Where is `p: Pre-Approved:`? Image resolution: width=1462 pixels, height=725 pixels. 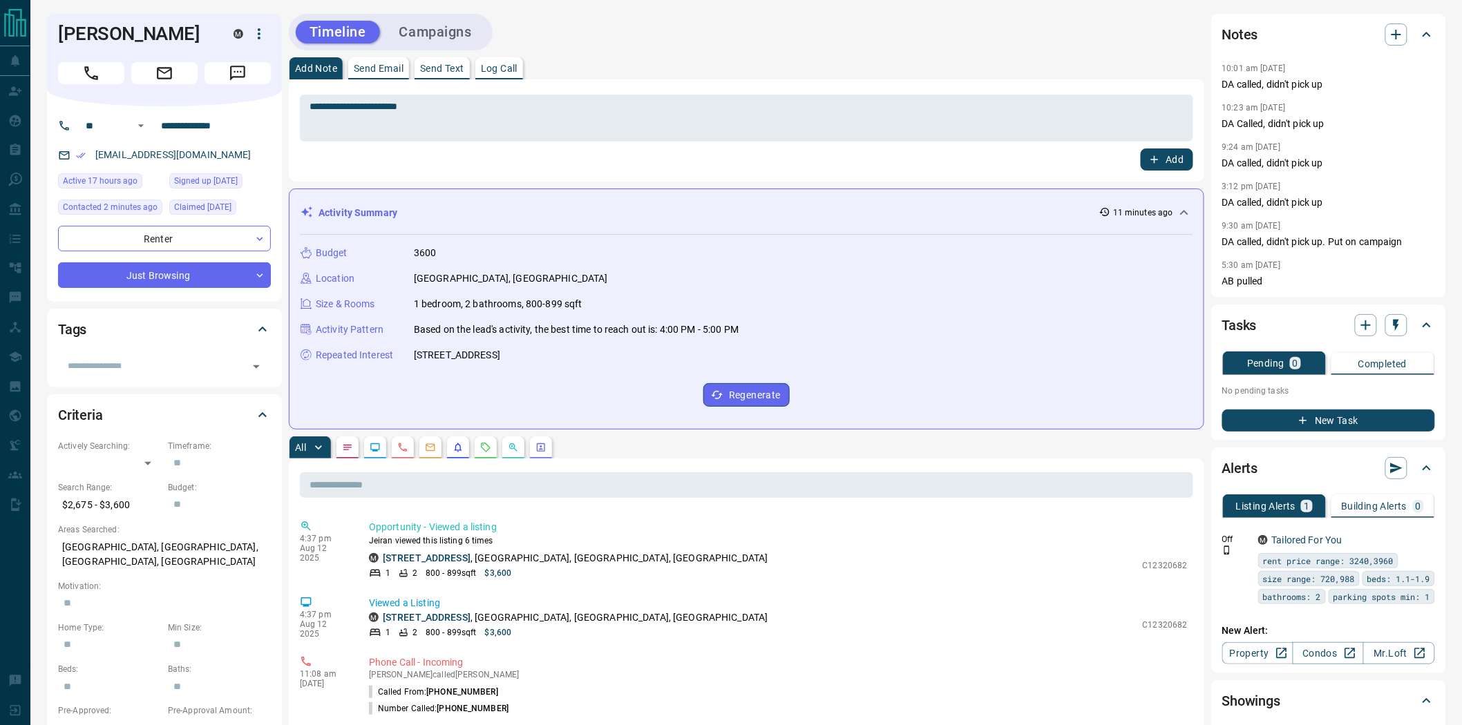
p: Pre-Approved: is located at coordinates (109, 711).